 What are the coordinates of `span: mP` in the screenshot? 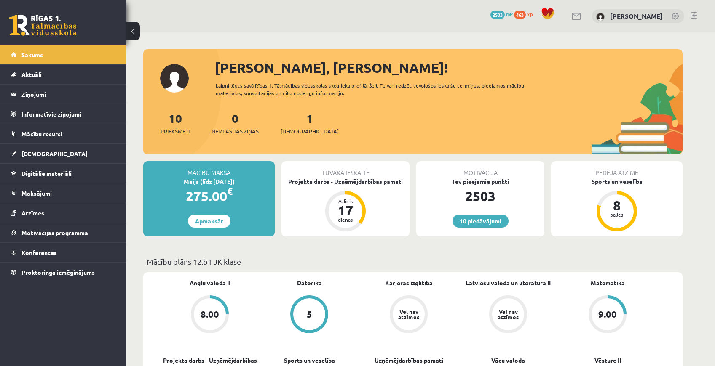 It's located at (509, 14).